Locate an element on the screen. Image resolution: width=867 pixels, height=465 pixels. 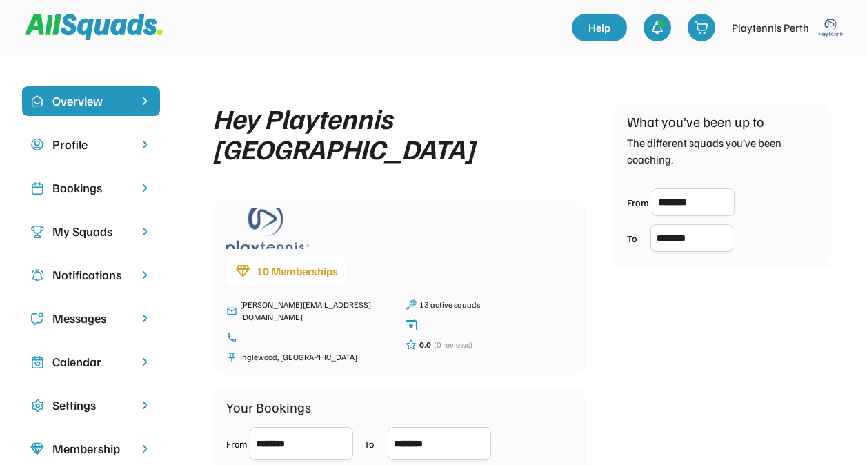
img: chevron-right%20copy%203.svg is located at coordinates (145, 101).